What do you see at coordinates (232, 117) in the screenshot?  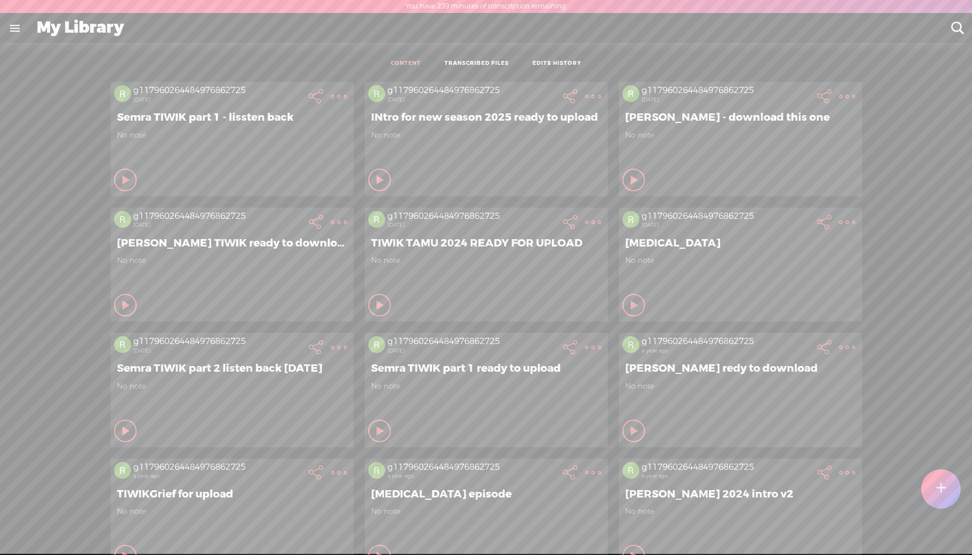 I see `span: Semra TIWIK part 1 - lissten back` at bounding box center [232, 117].